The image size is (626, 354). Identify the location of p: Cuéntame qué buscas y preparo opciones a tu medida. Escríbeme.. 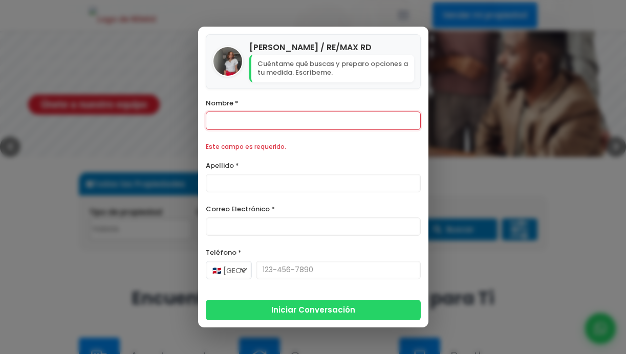
(332, 69).